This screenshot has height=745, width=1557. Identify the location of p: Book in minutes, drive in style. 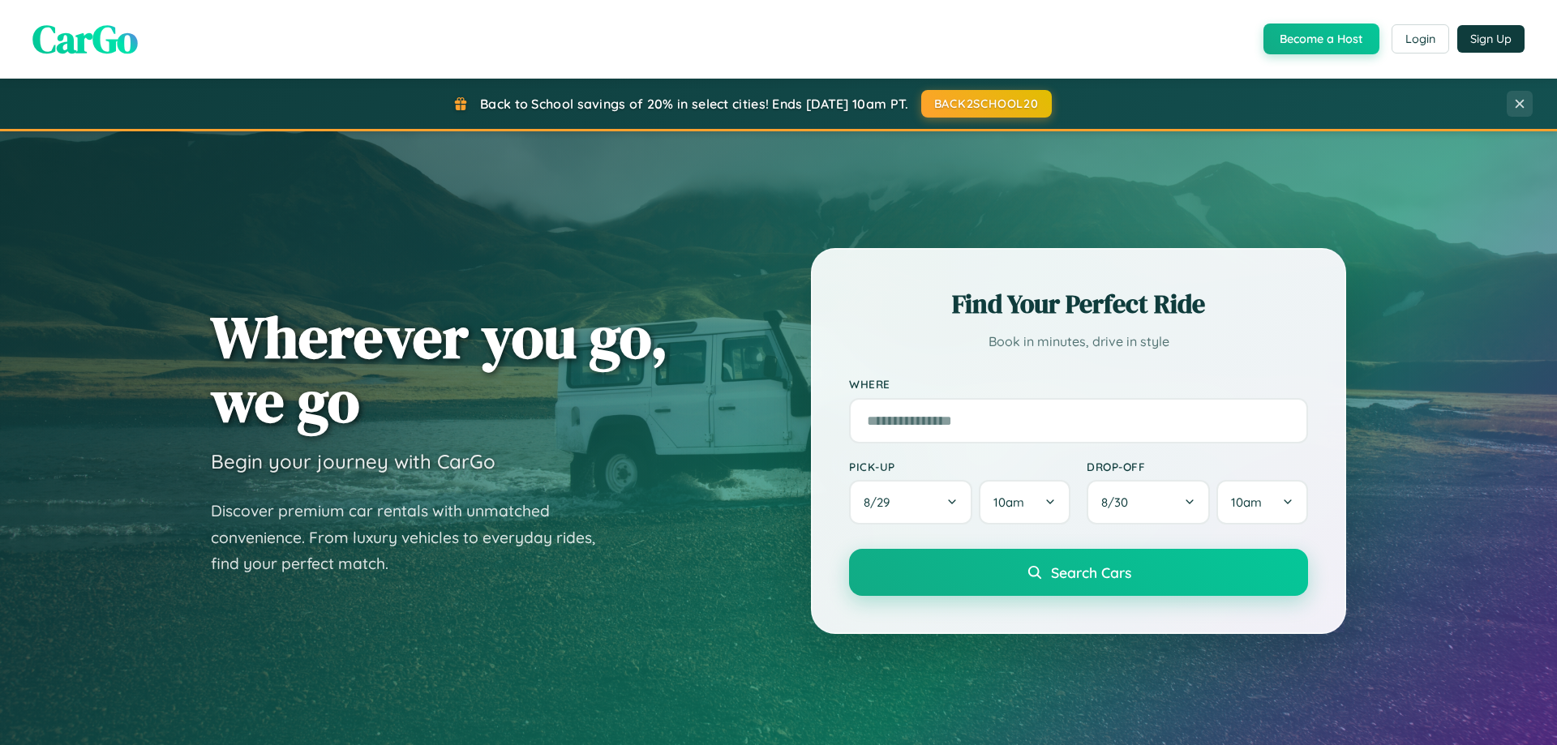
(1079, 341).